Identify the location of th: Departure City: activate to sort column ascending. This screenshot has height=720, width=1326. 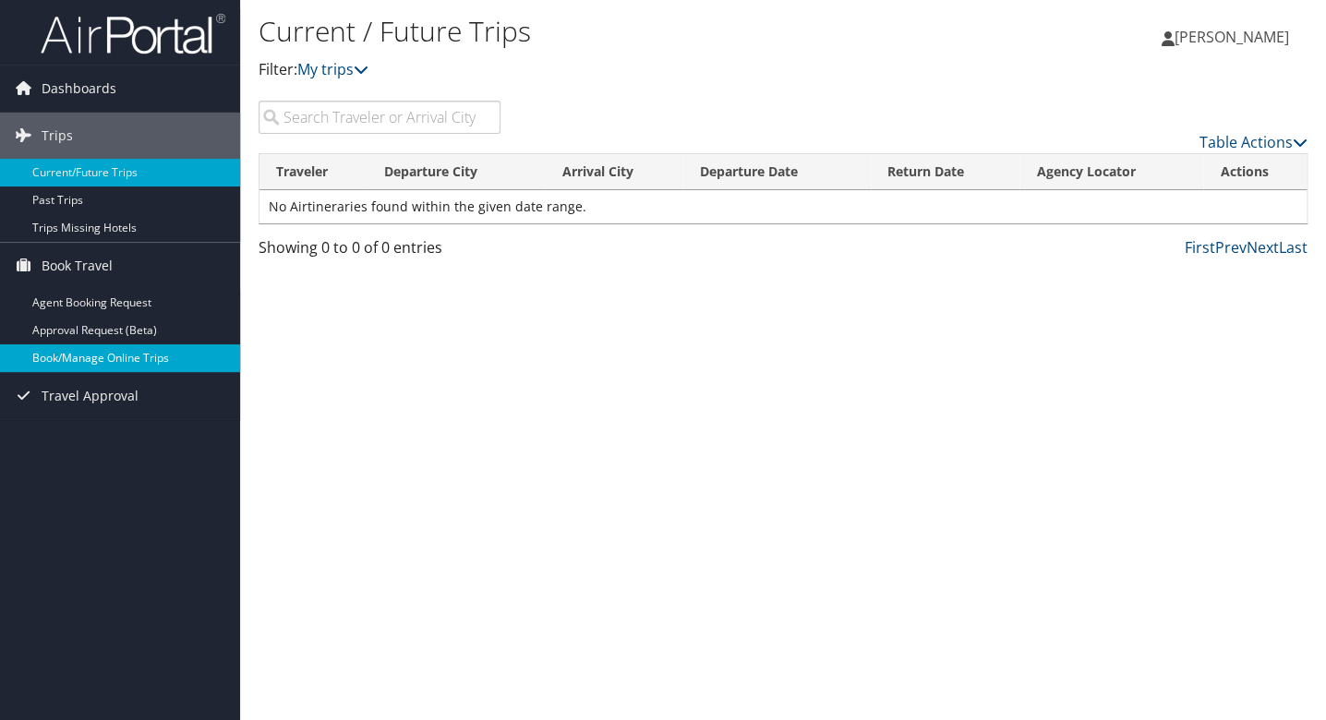
(456, 172).